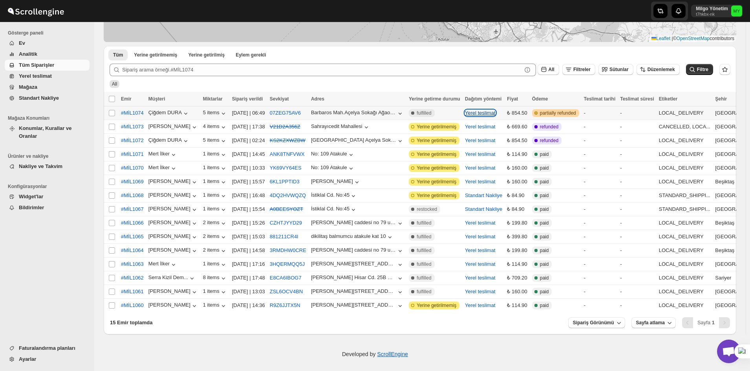  What do you see at coordinates (47, 54) in the screenshot?
I see `button: Analitik` at bounding box center [47, 54].